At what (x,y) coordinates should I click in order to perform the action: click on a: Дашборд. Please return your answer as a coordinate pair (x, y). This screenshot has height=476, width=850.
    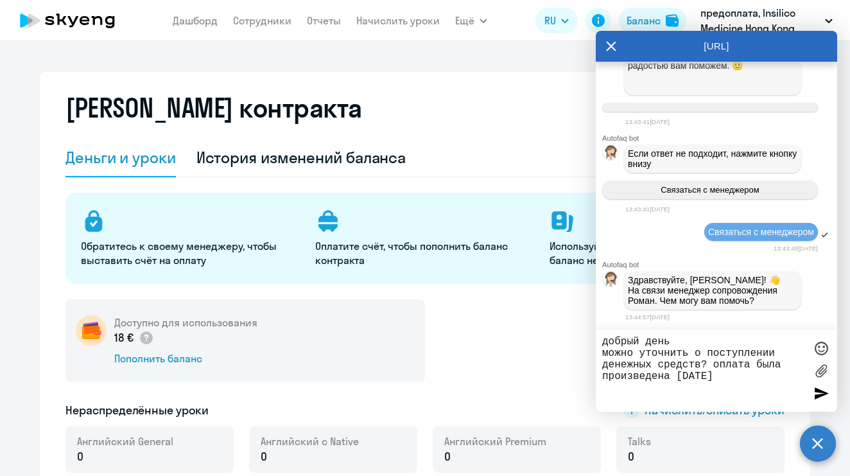
    Looking at the image, I should click on (195, 21).